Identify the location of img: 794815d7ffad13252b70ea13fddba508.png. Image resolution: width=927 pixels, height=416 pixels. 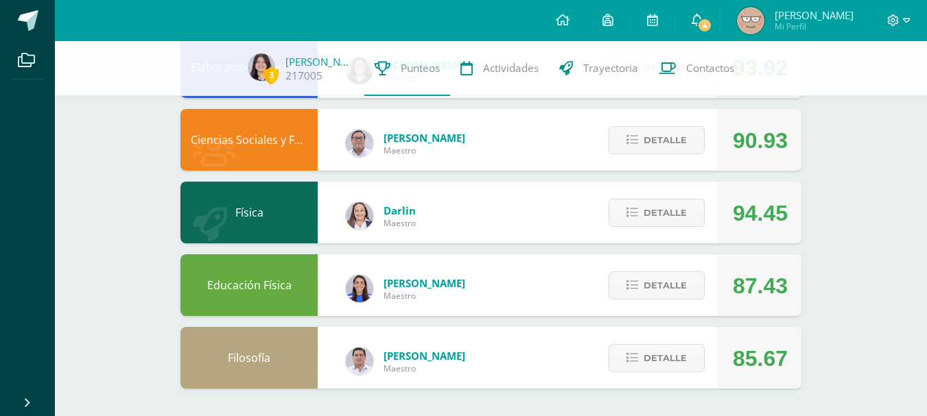
(360, 216).